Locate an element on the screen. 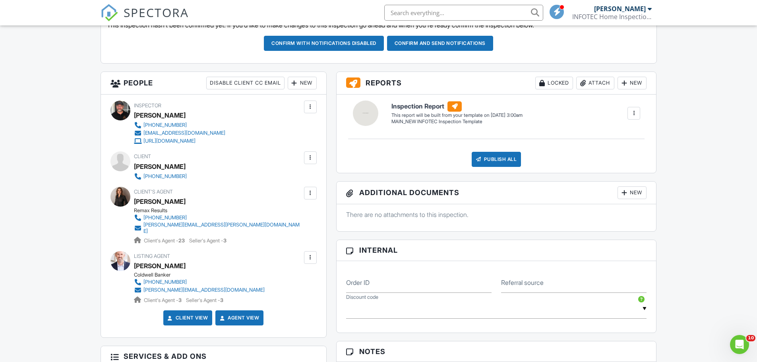 This screenshot has height=362, width=757. div: Coldwell Banker is located at coordinates (202, 275).